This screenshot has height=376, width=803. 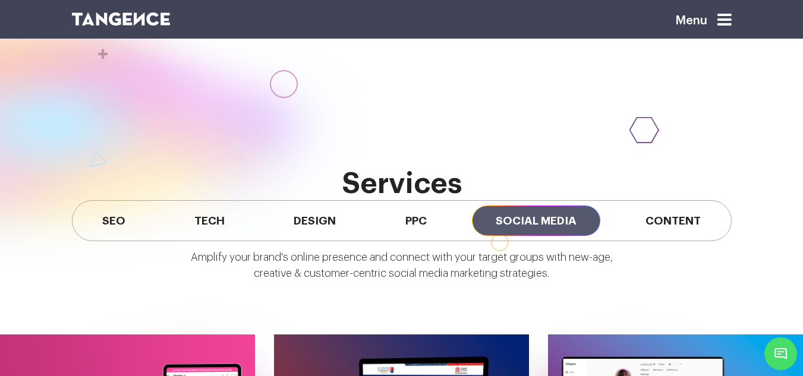 I want to click on span: Content, so click(x=673, y=220).